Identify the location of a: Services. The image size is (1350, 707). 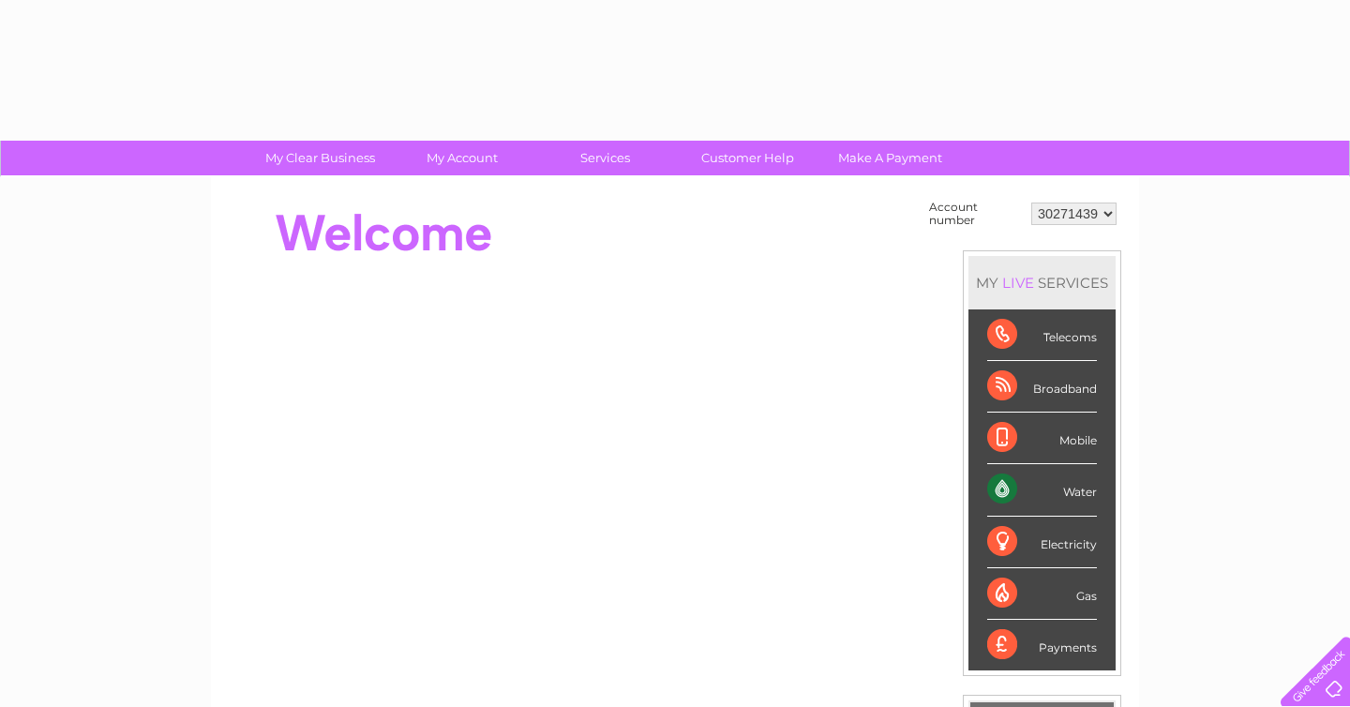
(605, 157).